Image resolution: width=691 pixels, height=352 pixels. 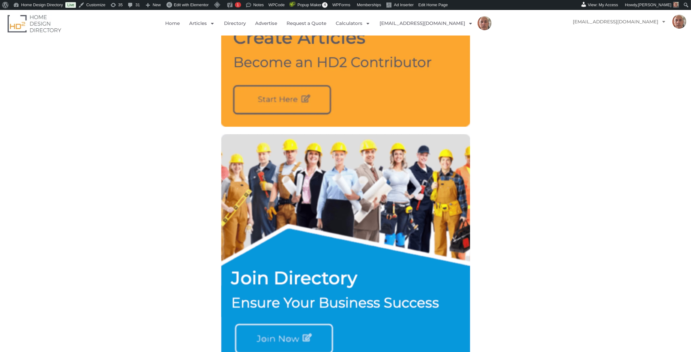 I want to click on a: Calculators, so click(x=353, y=23).